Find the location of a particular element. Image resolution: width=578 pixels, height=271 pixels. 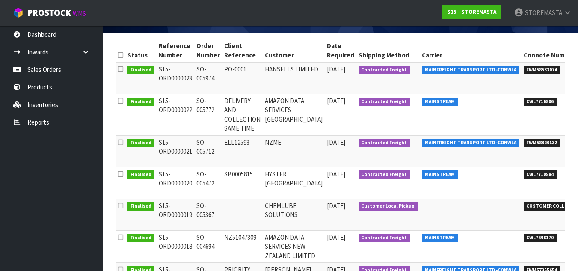

td: S15-ORD0000019 is located at coordinates (176, 214).